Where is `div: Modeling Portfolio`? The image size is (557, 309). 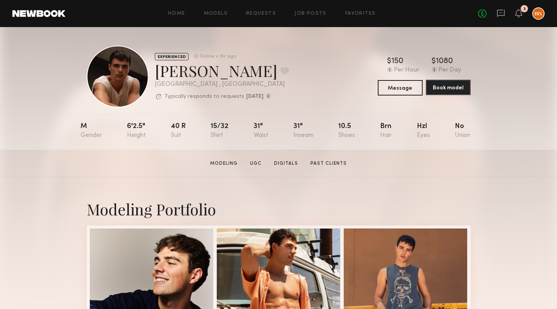 div: Modeling Portfolio is located at coordinates (278, 209).